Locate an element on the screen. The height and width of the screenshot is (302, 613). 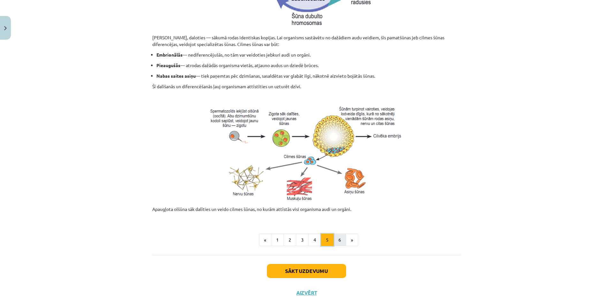
img: icon-close-lesson-0947bae3869378f0d4975bcd49f059093ad1ed9edebbc8119c70593378902aed.svg is located at coordinates (5, 28).